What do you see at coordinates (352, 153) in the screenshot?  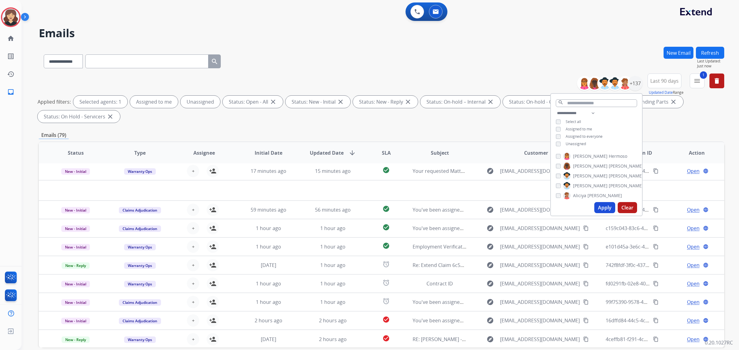 I see `mat-icon: arrow_downward` at bounding box center [352, 153].